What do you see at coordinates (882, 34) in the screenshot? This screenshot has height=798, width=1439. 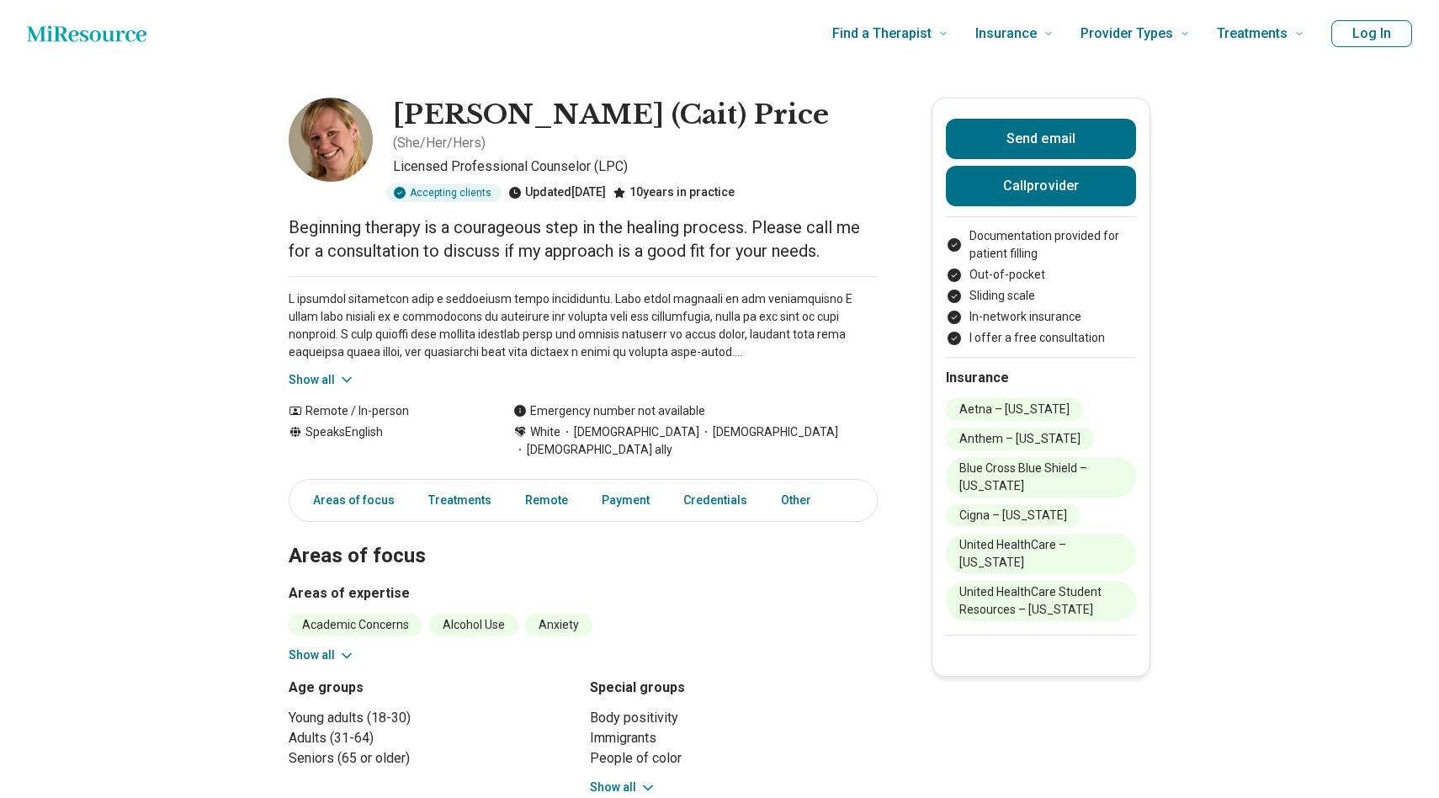 I see `span: Find a Therapist` at bounding box center [882, 34].